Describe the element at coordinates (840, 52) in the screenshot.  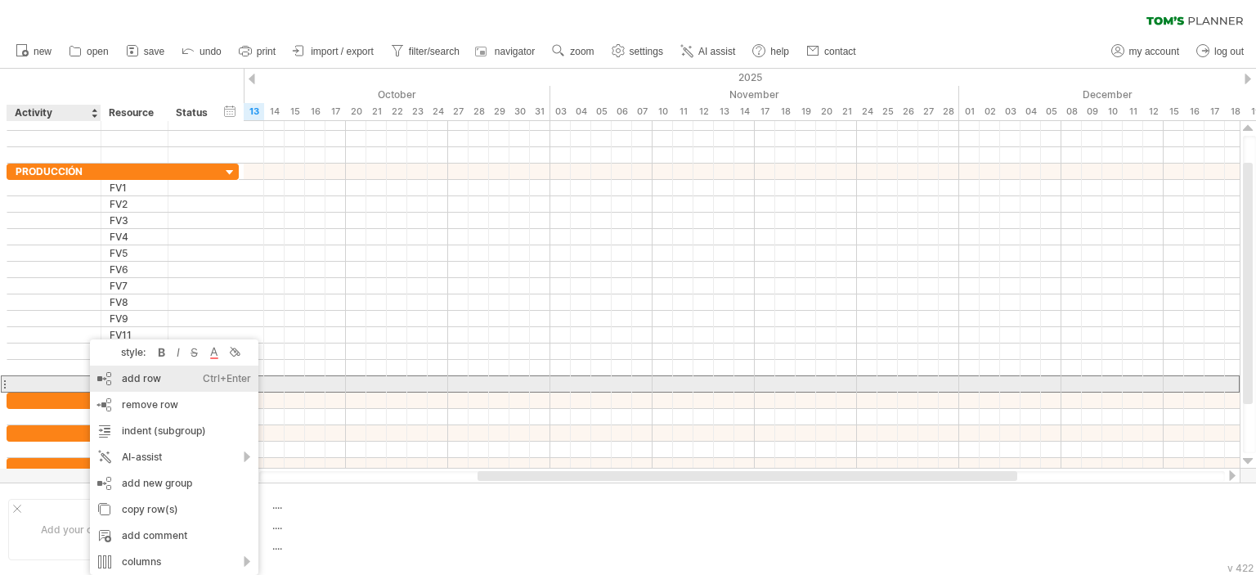
I see `span: contact` at that location.